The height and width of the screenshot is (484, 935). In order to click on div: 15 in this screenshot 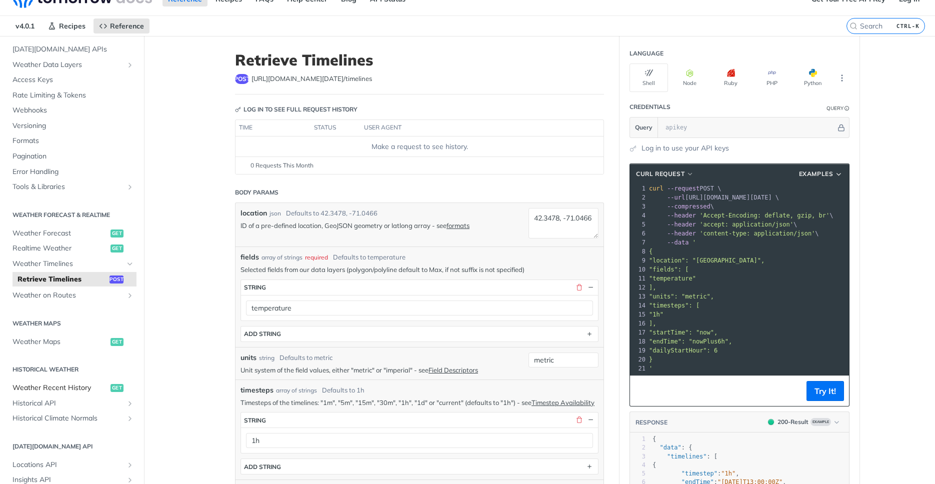, I will do `click(638, 314)`.